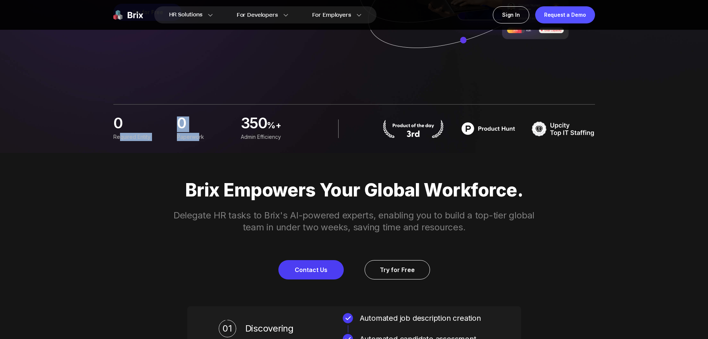 The image size is (708, 339). I want to click on a: Contact Us, so click(311, 270).